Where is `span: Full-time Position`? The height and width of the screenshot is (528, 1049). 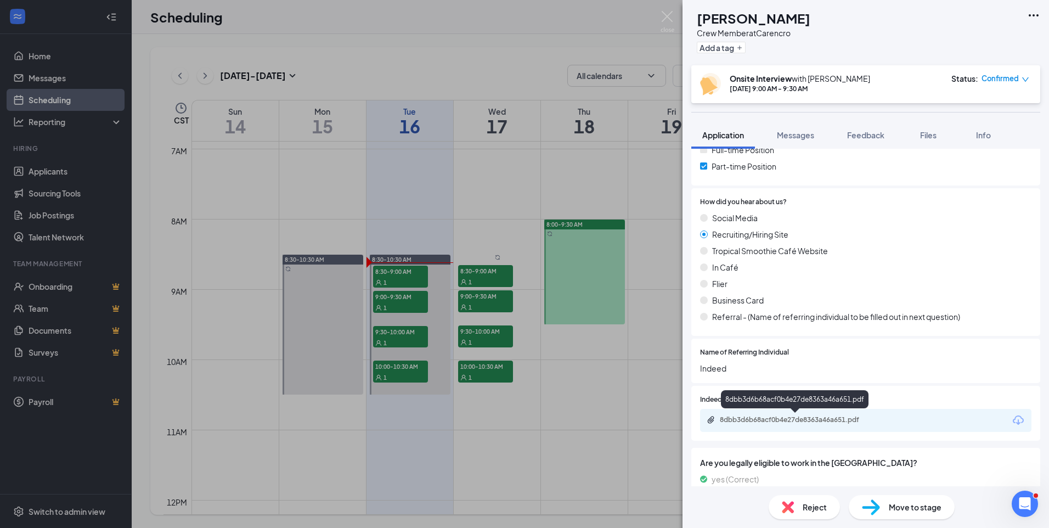
span: Full-time Position is located at coordinates (743, 150).